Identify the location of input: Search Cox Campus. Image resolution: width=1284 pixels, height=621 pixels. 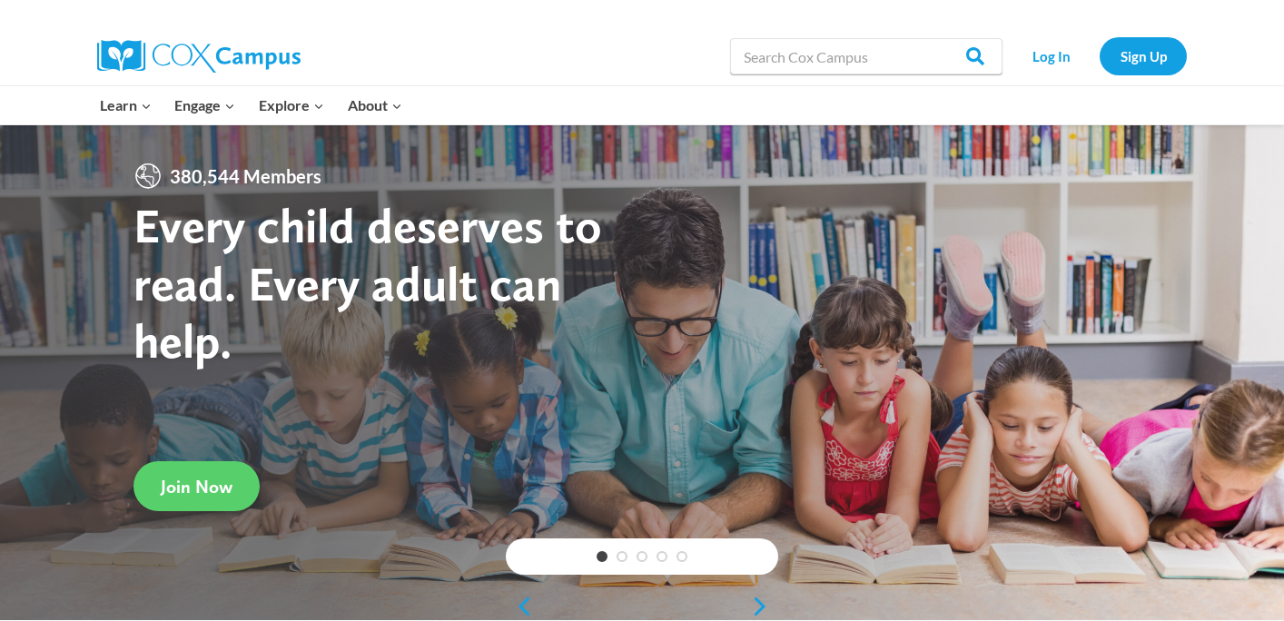
(866, 56).